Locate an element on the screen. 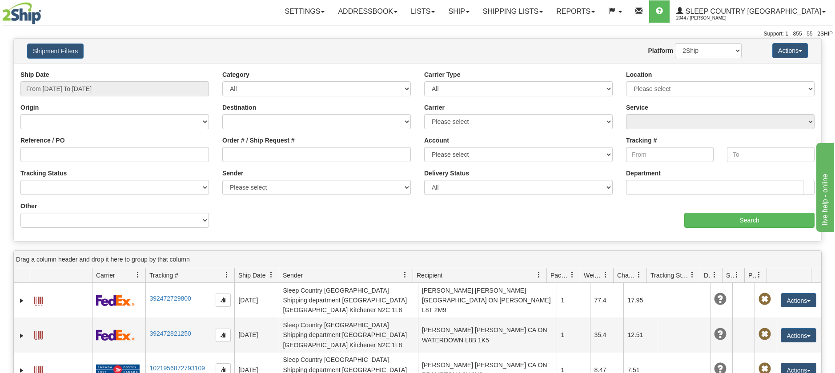 This screenshot has width=835, height=373. a: Tracking # filter column settings is located at coordinates (227, 275).